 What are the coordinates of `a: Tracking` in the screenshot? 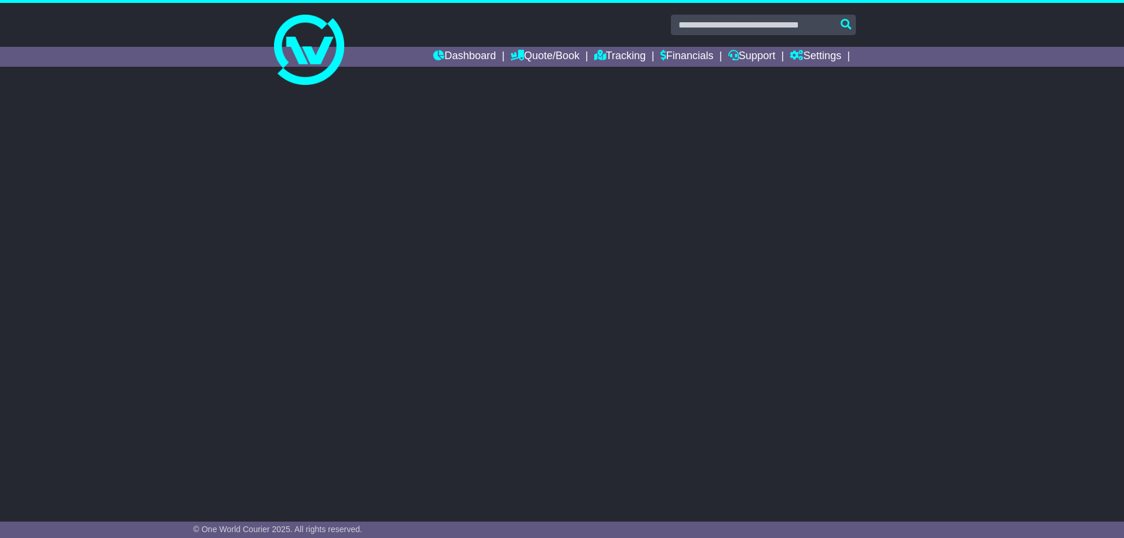 It's located at (620, 57).